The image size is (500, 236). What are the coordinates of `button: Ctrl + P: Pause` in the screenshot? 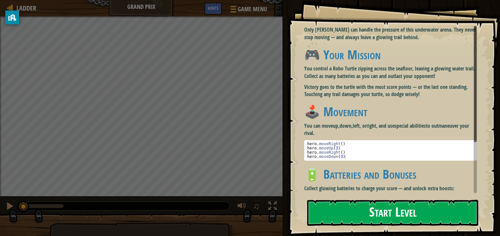 It's located at (10, 207).